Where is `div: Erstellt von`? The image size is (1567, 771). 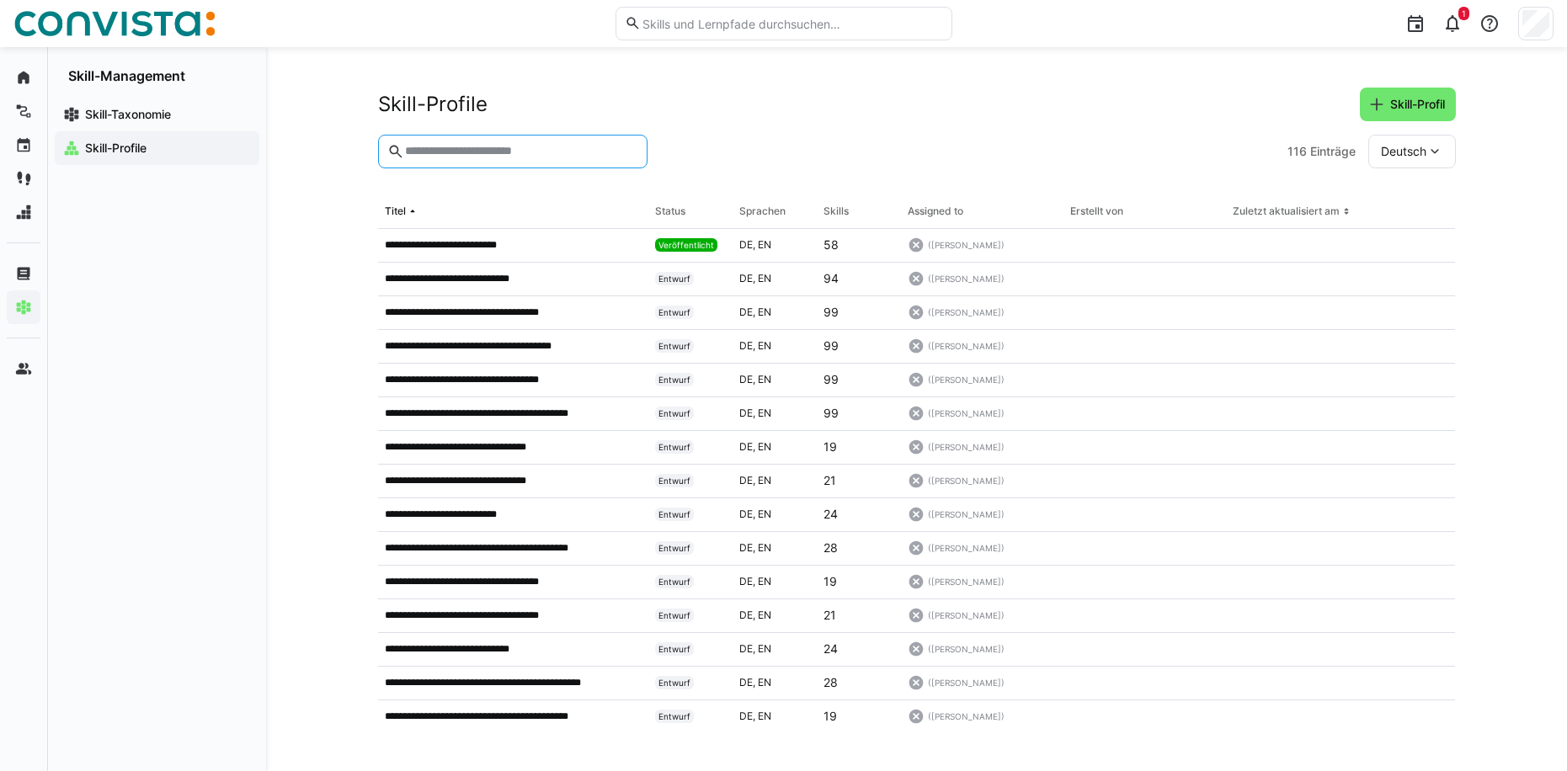 div: Erstellt von is located at coordinates (1096, 211).